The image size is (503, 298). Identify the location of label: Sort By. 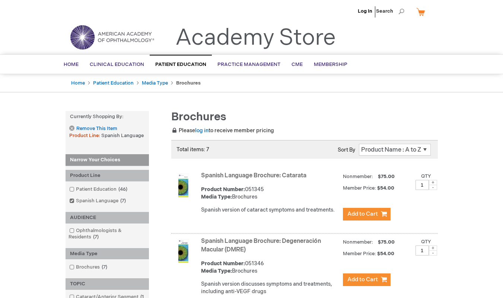
(346, 150).